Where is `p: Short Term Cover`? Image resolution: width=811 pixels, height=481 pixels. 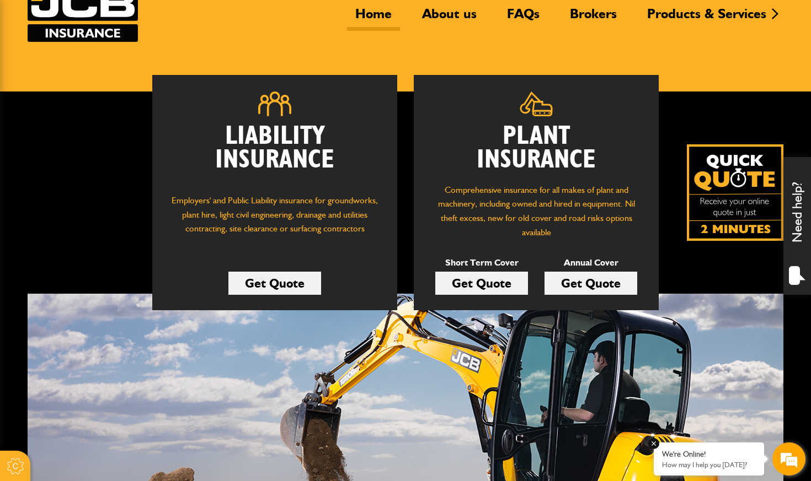 p: Short Term Cover is located at coordinates (481, 263).